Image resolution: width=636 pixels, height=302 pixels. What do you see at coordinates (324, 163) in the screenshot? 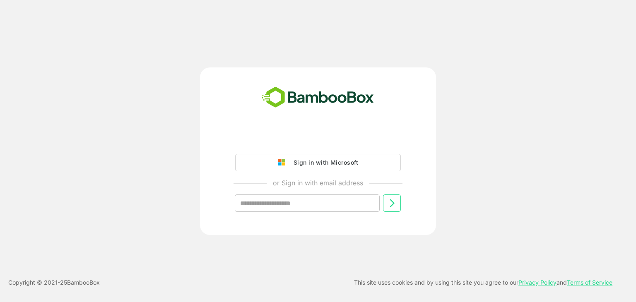
I see `div: Sign in with Microsoft` at bounding box center [324, 163].